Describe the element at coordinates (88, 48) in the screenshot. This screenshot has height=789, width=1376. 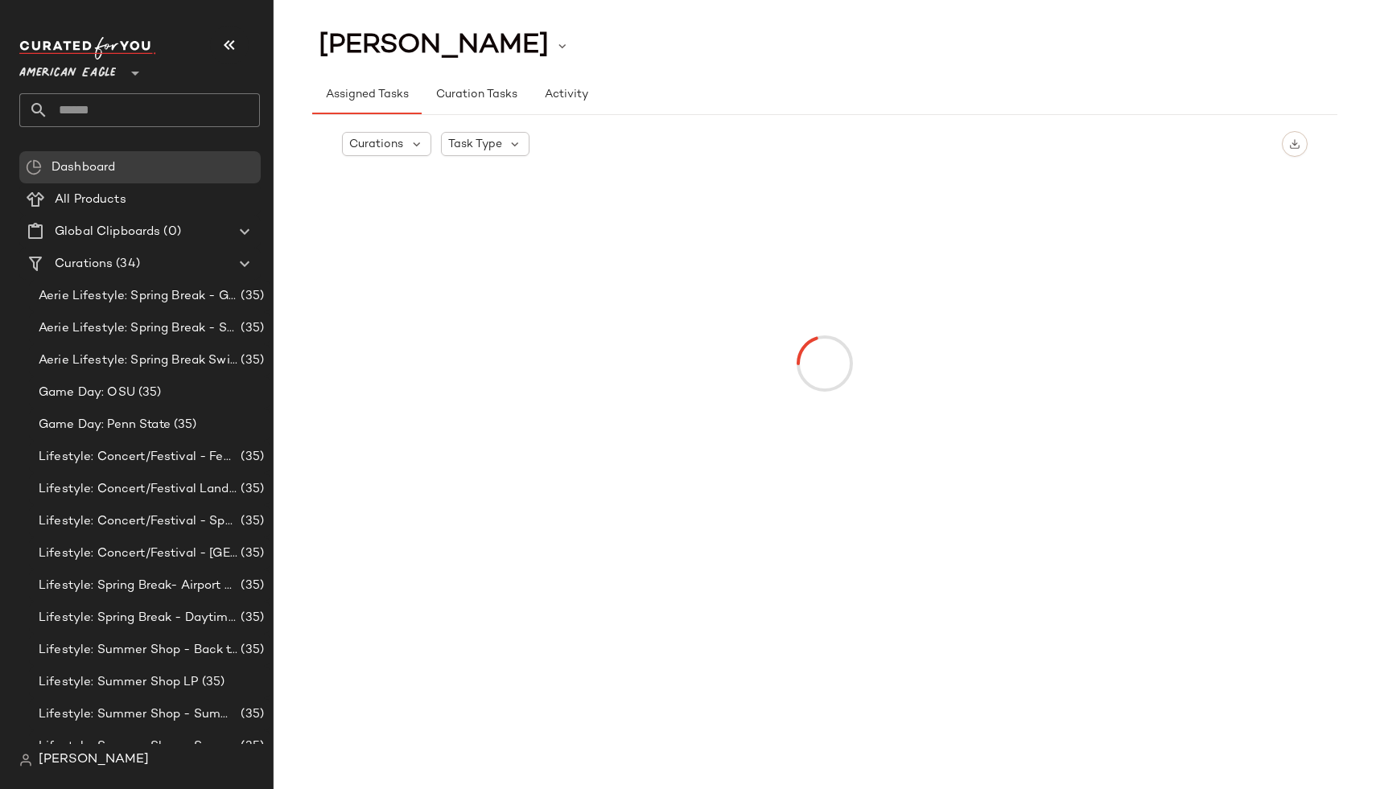
I see `img: cfy_white_logo.C9jOOHJF.svg` at that location.